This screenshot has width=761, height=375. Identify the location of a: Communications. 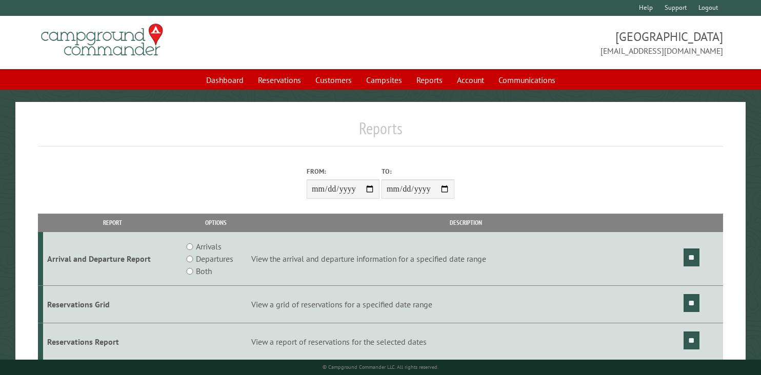
(527, 80).